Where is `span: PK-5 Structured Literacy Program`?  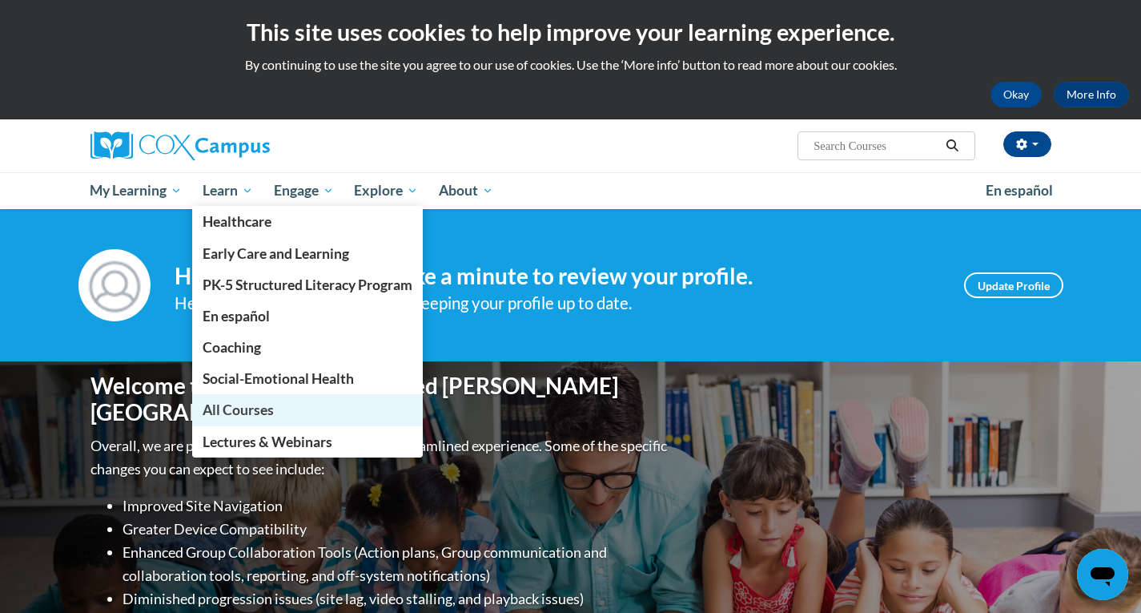 span: PK-5 Structured Literacy Program is located at coordinates (308, 284).